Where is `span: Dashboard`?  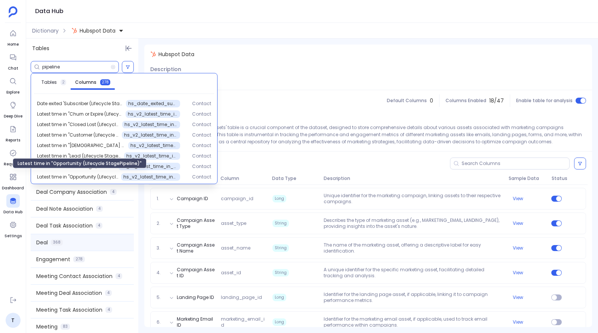
span: Dashboard is located at coordinates (13, 188).